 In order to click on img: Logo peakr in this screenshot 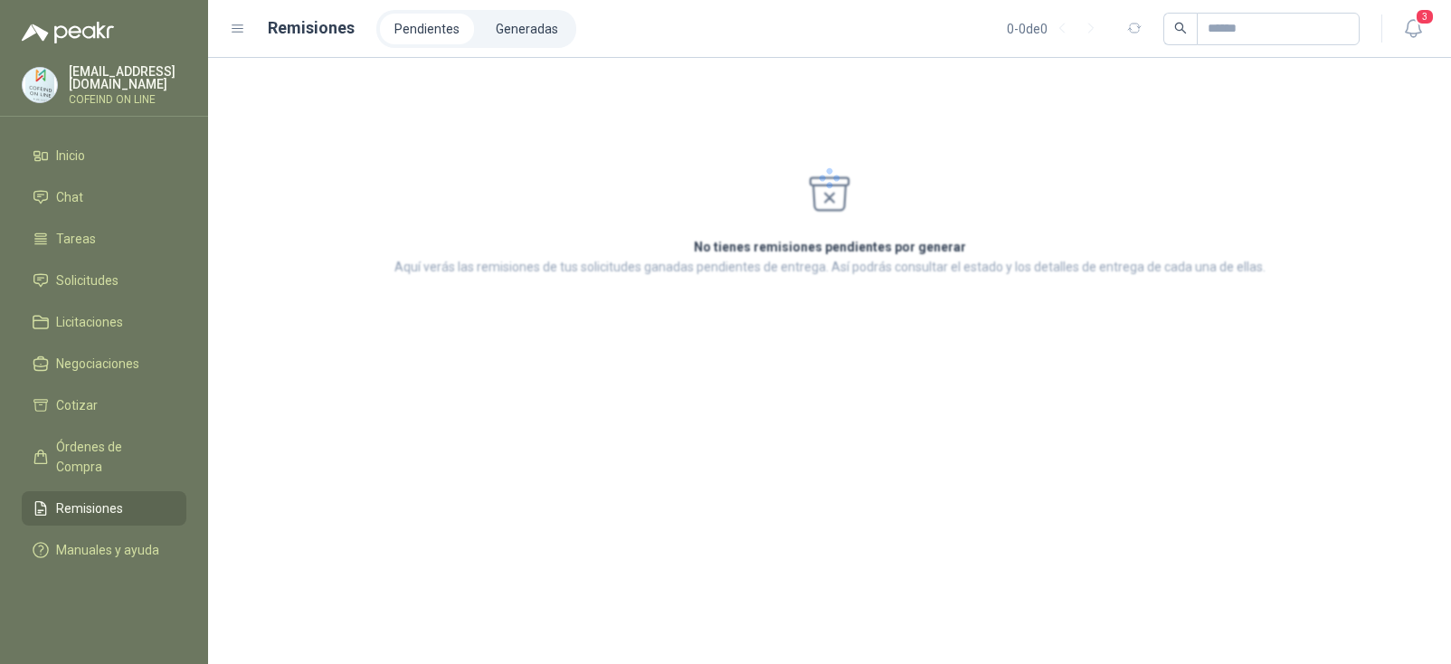, I will do `click(68, 33)`.